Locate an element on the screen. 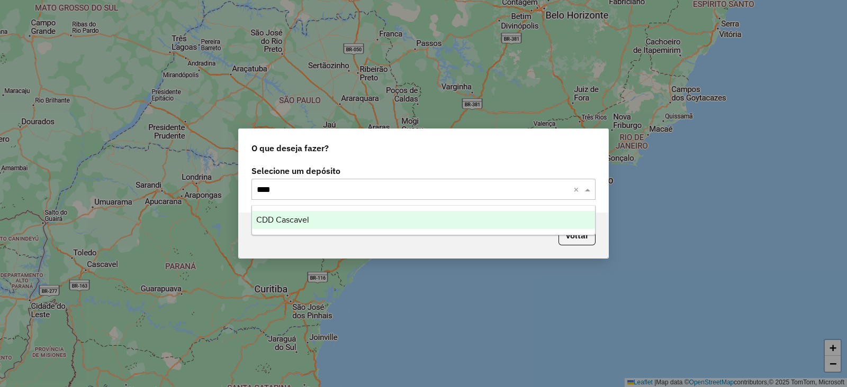 Image resolution: width=847 pixels, height=387 pixels. button: Voltar is located at coordinates (577, 235).